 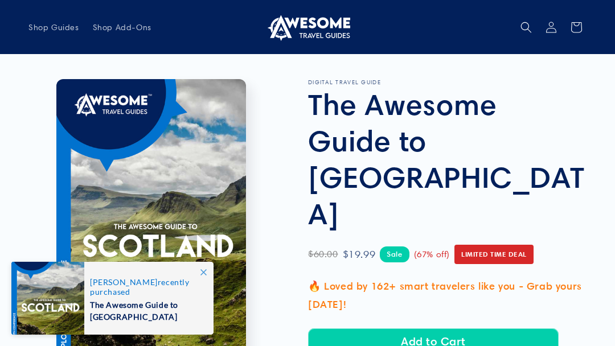 I want to click on p: DIGITAL TRAVEL GUIDE, so click(x=447, y=83).